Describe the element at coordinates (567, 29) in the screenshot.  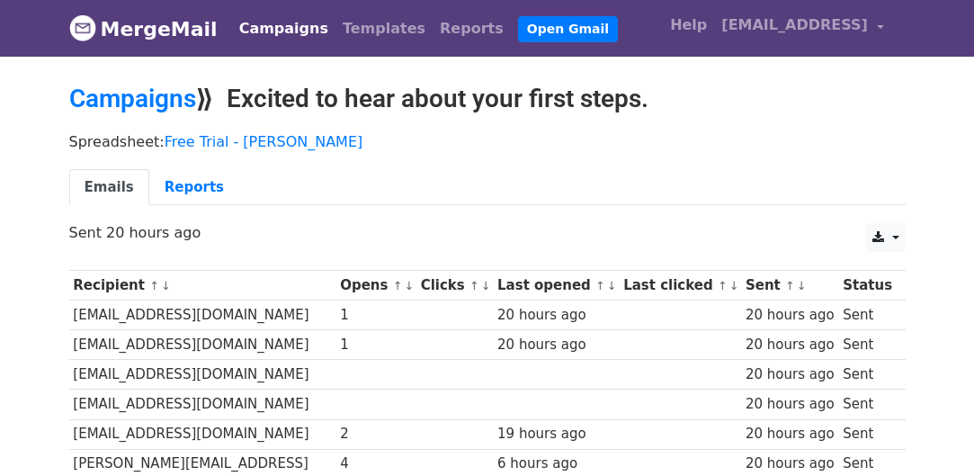
I see `a: Open Gmail` at that location.